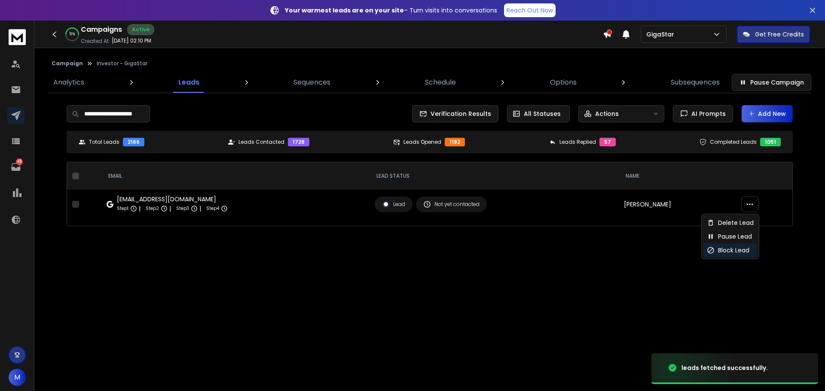  Describe the element at coordinates (455, 114) in the screenshot. I see `button: Verification Results` at that location.